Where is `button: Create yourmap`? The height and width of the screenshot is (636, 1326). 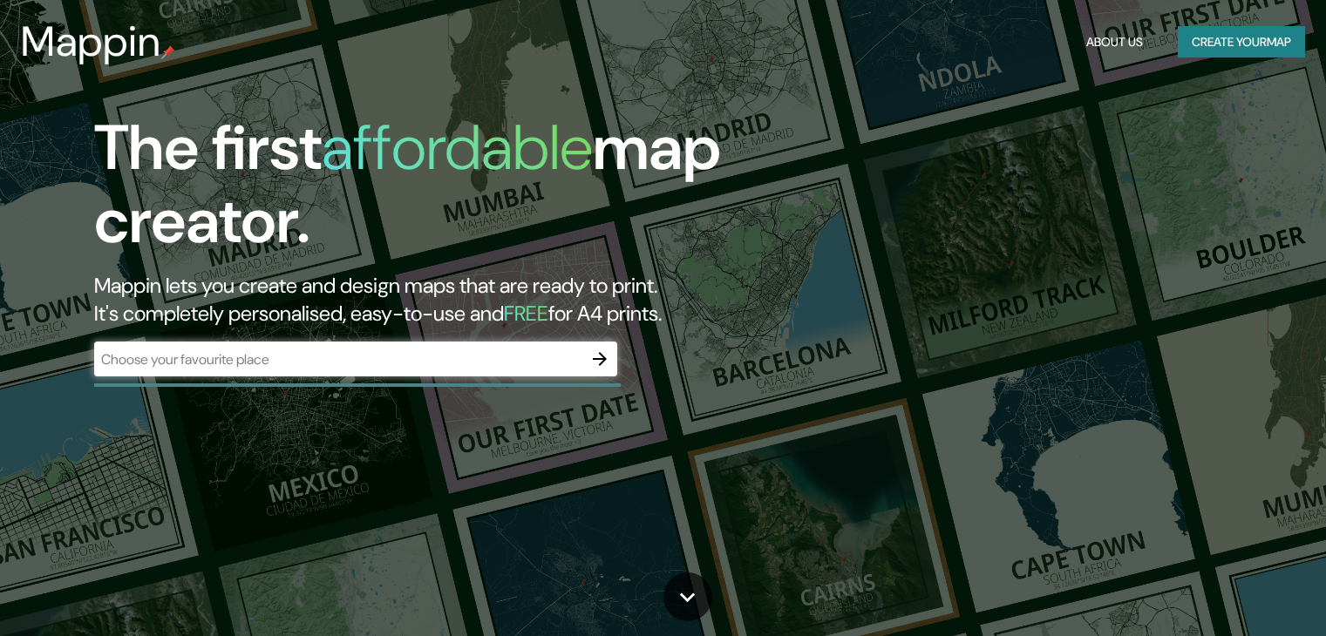
button: Create yourmap is located at coordinates (1241, 42).